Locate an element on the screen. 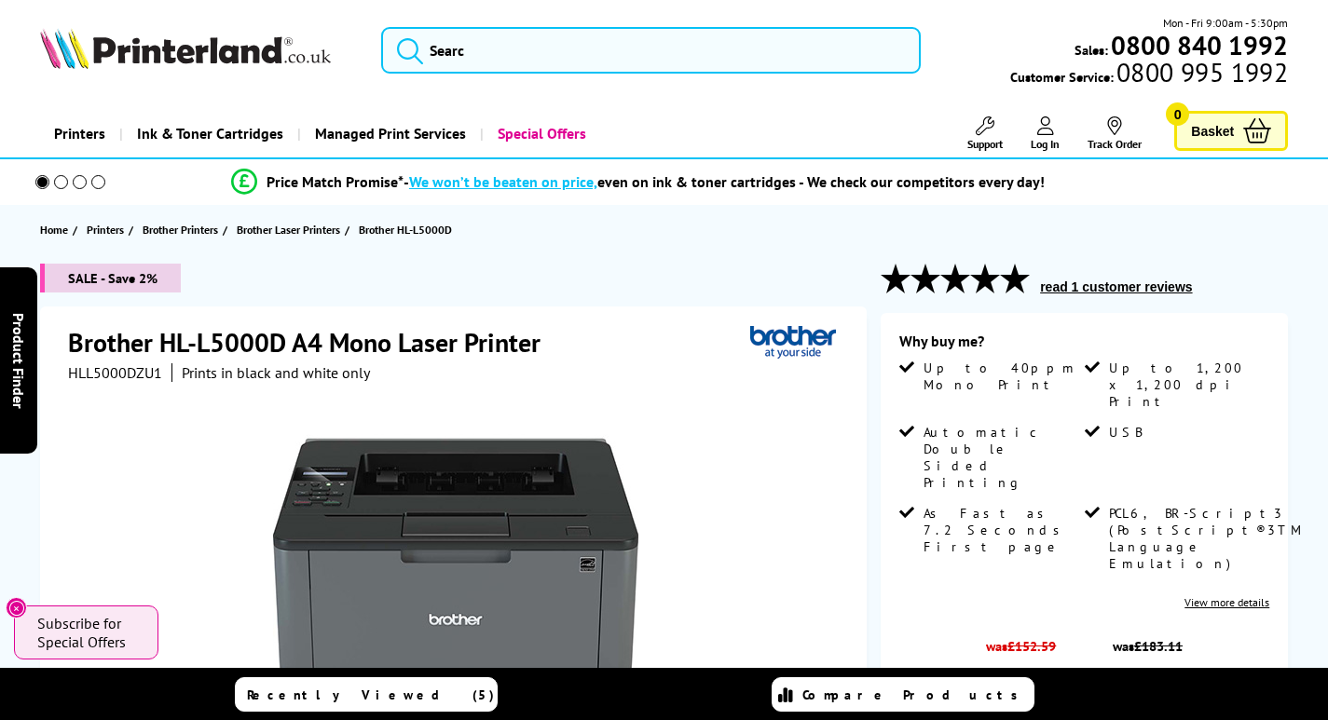  span: Brother HL-L5000D is located at coordinates (405, 229).